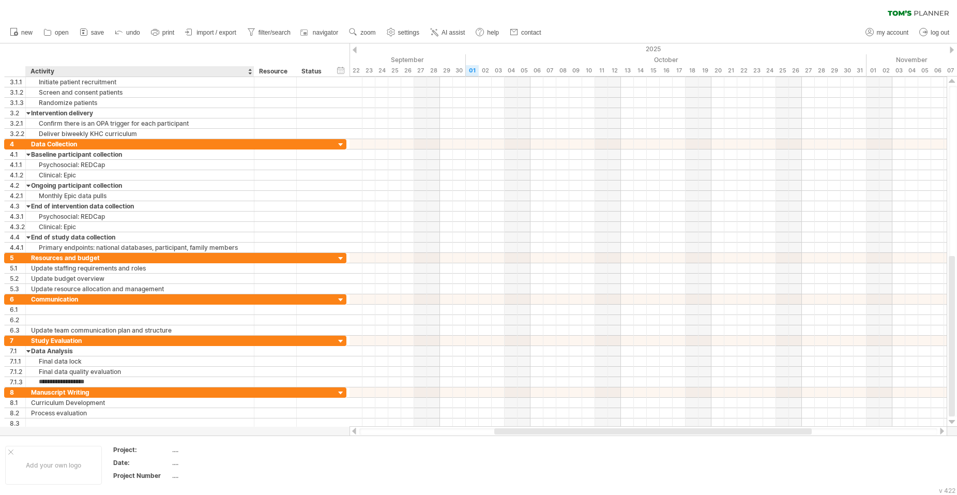  Describe the element at coordinates (211, 33) in the screenshot. I see `a: import / export` at that location.